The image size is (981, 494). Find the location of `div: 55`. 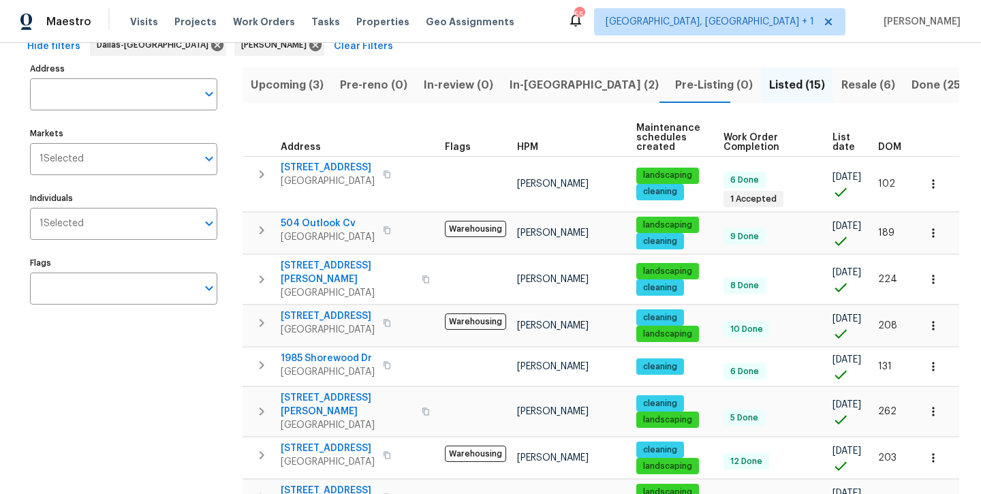

div: 55 is located at coordinates (579, 15).